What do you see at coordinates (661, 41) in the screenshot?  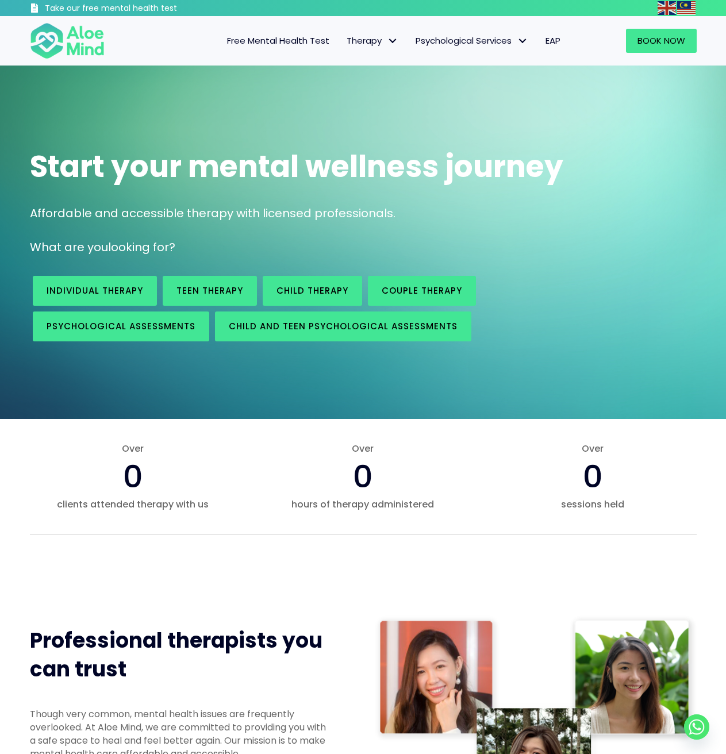 I see `a: Book Now` at bounding box center [661, 41].